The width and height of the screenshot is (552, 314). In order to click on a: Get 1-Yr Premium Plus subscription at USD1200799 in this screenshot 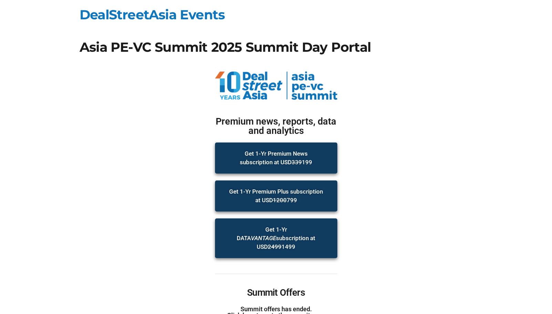, I will do `click(276, 196)`.